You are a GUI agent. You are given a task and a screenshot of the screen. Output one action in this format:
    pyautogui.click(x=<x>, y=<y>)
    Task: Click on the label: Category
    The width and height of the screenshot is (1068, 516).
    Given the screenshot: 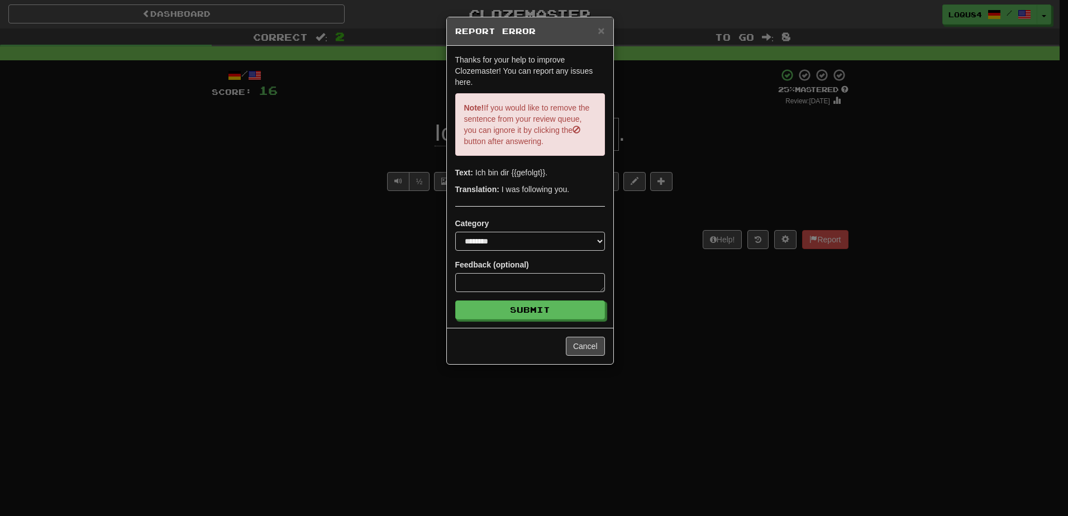 What is the action you would take?
    pyautogui.click(x=472, y=223)
    